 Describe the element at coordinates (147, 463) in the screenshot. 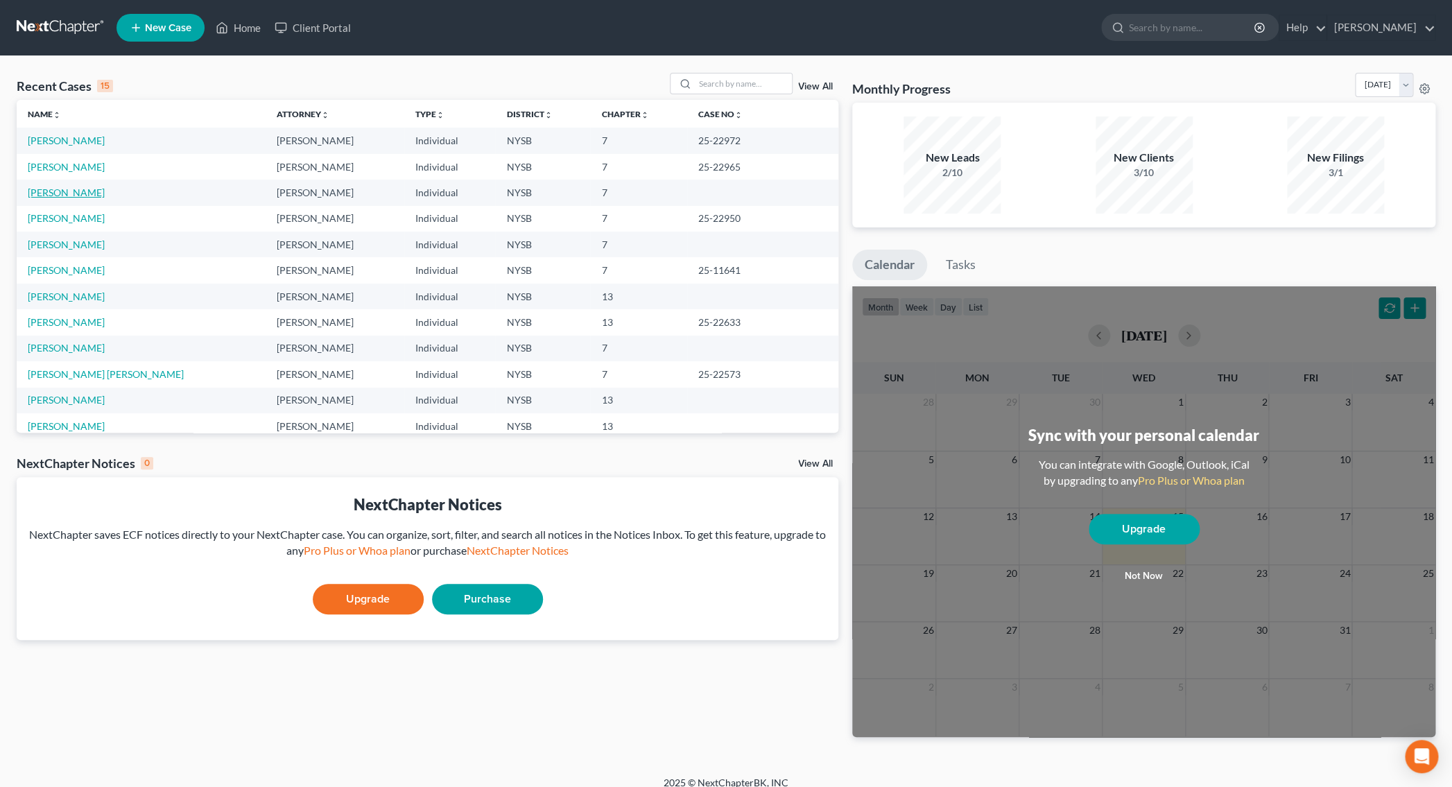

I see `div: 0` at that location.